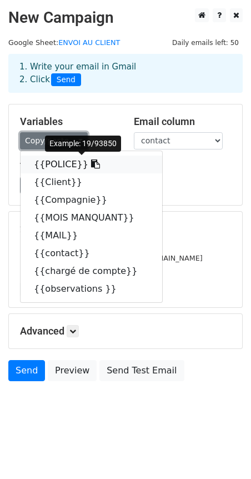 This screenshot has height=479, width=251. Describe the element at coordinates (91, 289) in the screenshot. I see `a: {{observations }}` at that location.